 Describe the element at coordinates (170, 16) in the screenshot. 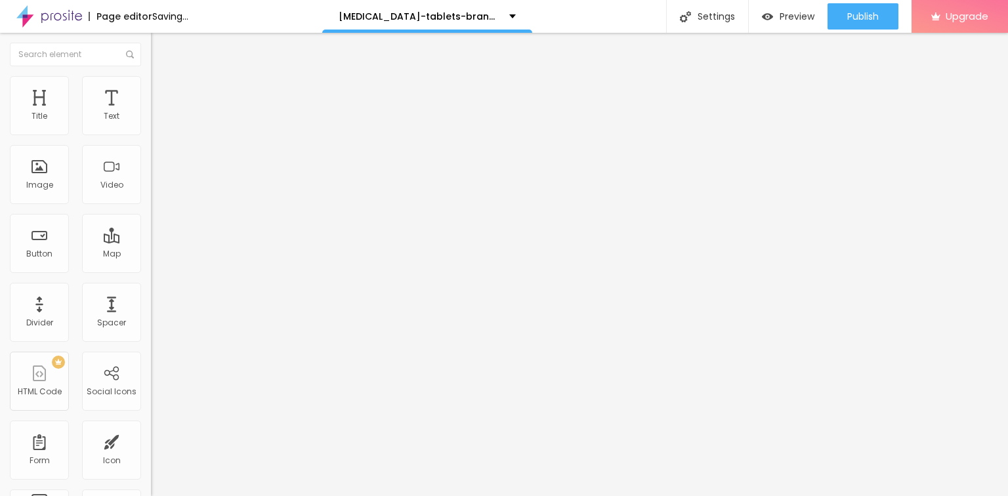

I see `div: Saving...` at that location.